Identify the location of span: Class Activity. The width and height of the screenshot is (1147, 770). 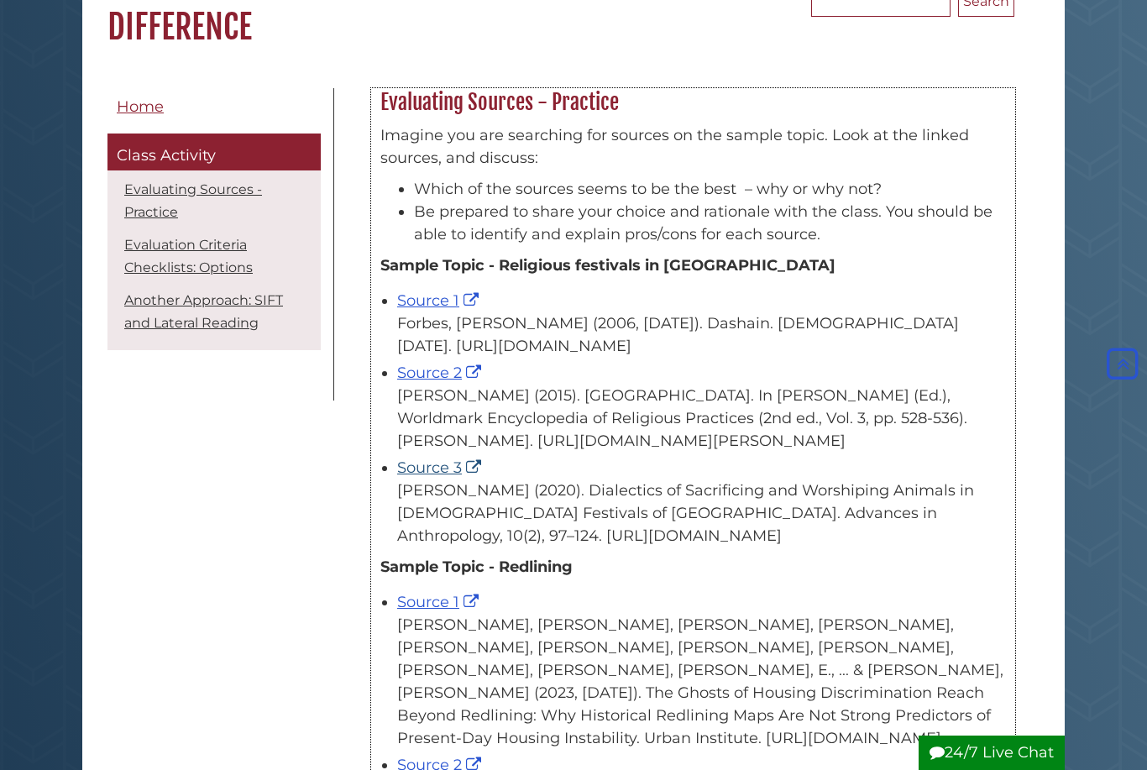
(166, 155).